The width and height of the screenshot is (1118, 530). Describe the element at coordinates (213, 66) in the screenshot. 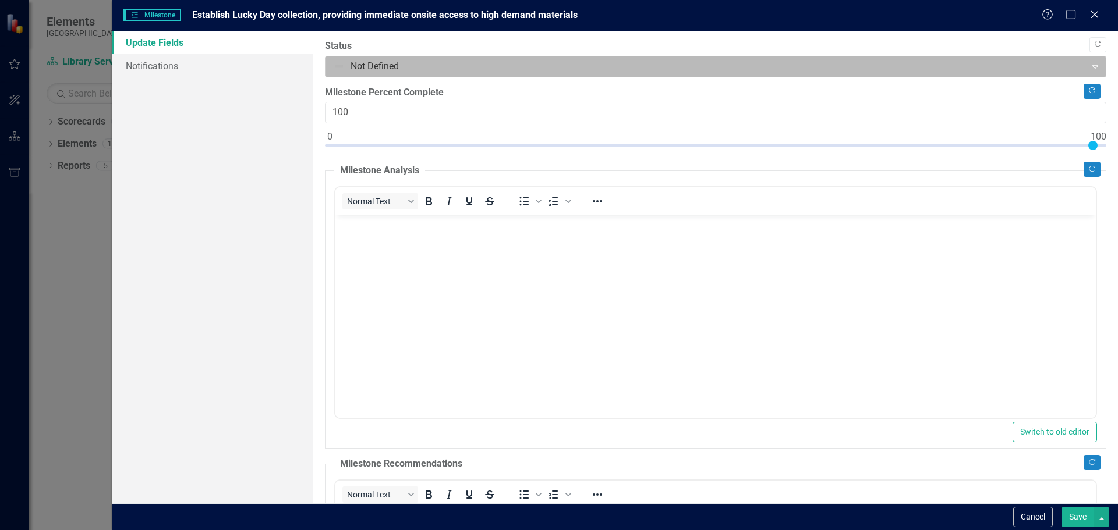

I see `a: Notifications` at that location.